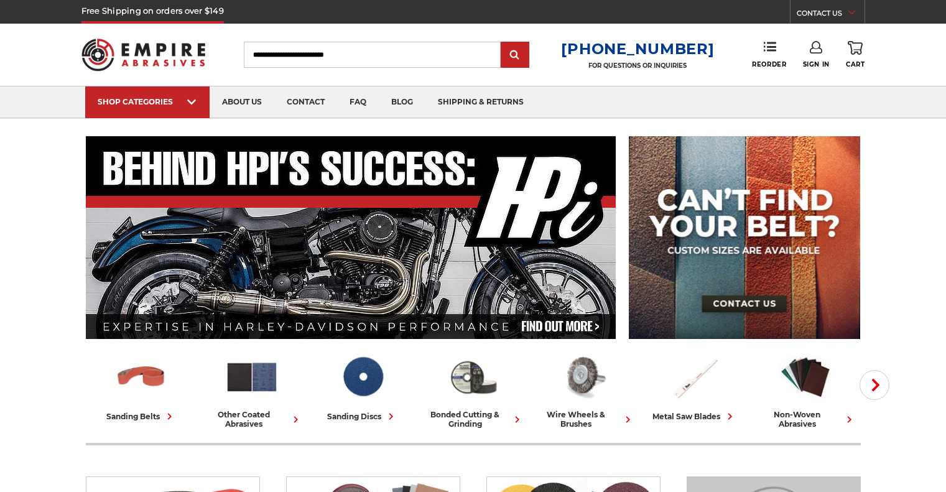  What do you see at coordinates (252, 377) in the screenshot?
I see `img: Other Coated Abrasives` at bounding box center [252, 377].